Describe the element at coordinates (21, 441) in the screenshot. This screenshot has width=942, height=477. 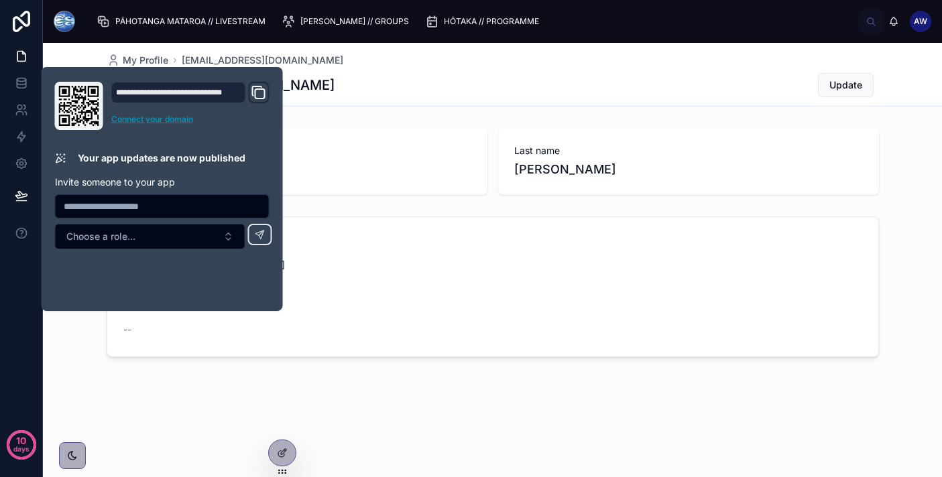
I see `p: 10` at that location.